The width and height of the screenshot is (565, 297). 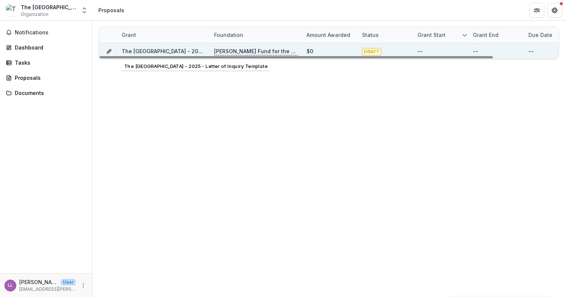 What do you see at coordinates (68, 282) in the screenshot?
I see `p: User` at bounding box center [68, 282].